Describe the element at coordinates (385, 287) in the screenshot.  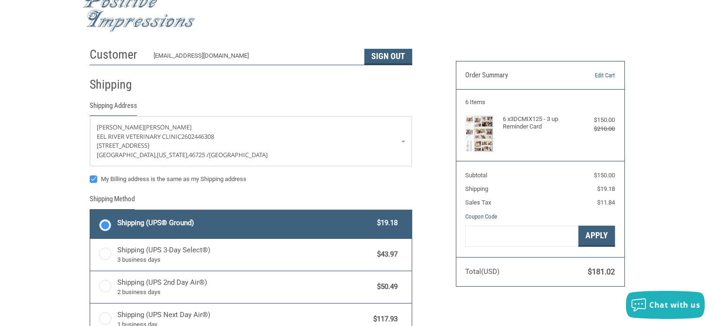
I see `span: $50.49` at that location.